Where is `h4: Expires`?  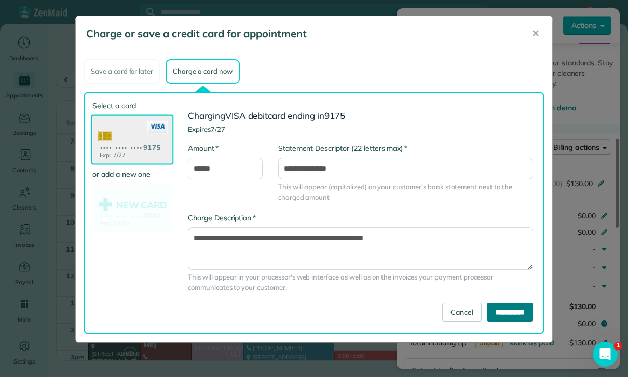
h4: Expires is located at coordinates (360, 129).